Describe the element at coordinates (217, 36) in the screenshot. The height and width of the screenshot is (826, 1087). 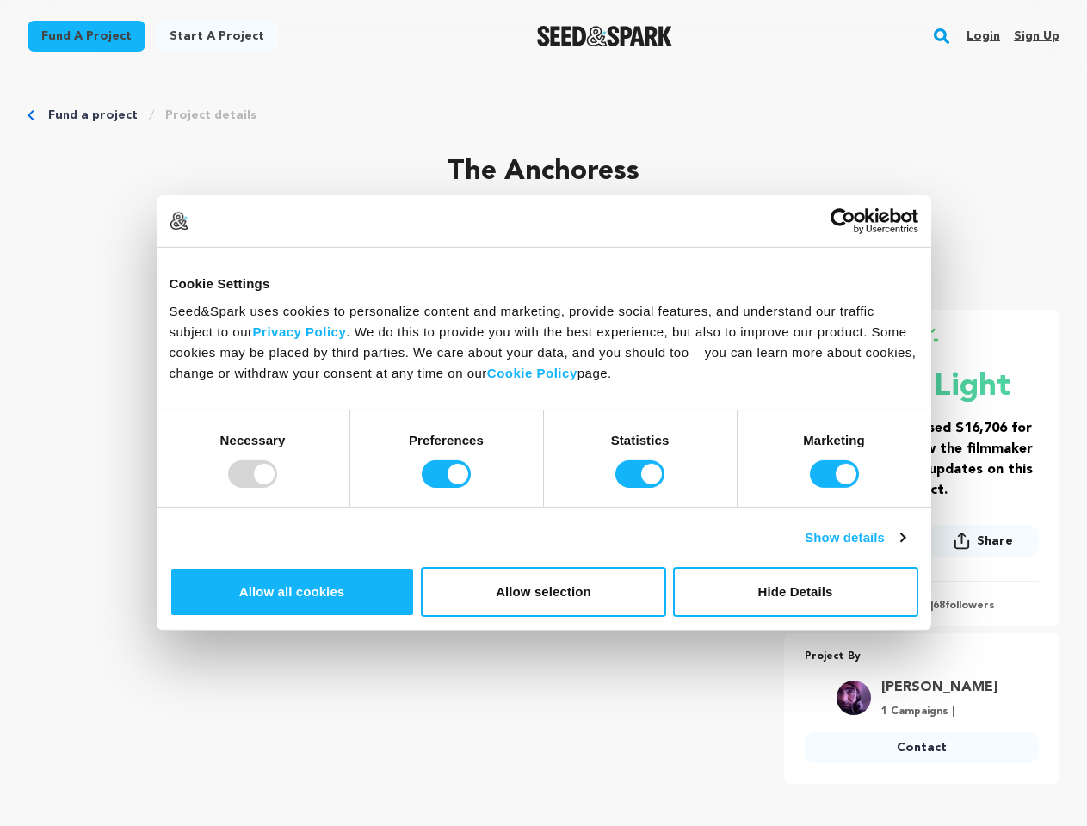
I see `a: Start a project` at that location.